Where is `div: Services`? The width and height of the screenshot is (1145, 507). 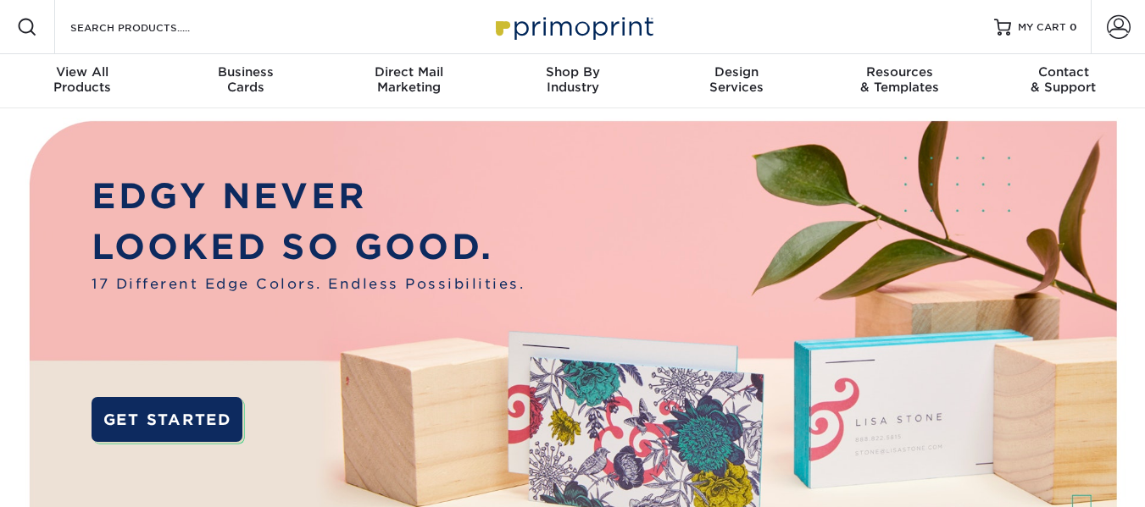
div: Services is located at coordinates (735, 80).